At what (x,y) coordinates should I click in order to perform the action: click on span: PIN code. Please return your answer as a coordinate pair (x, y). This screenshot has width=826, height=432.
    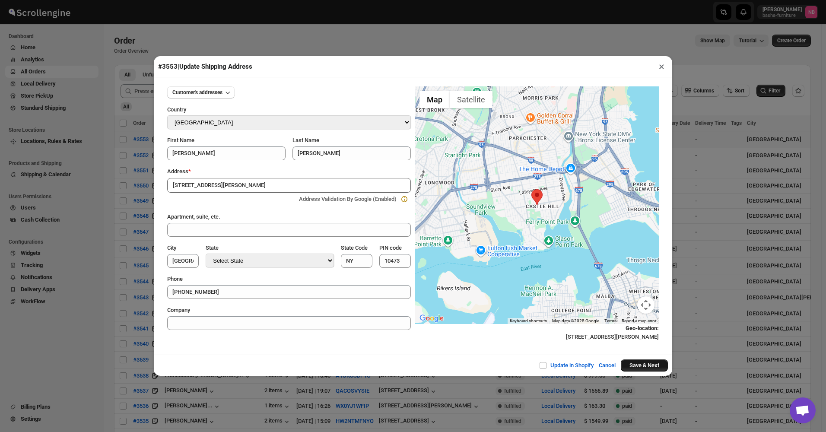
    Looking at the image, I should click on (390, 247).